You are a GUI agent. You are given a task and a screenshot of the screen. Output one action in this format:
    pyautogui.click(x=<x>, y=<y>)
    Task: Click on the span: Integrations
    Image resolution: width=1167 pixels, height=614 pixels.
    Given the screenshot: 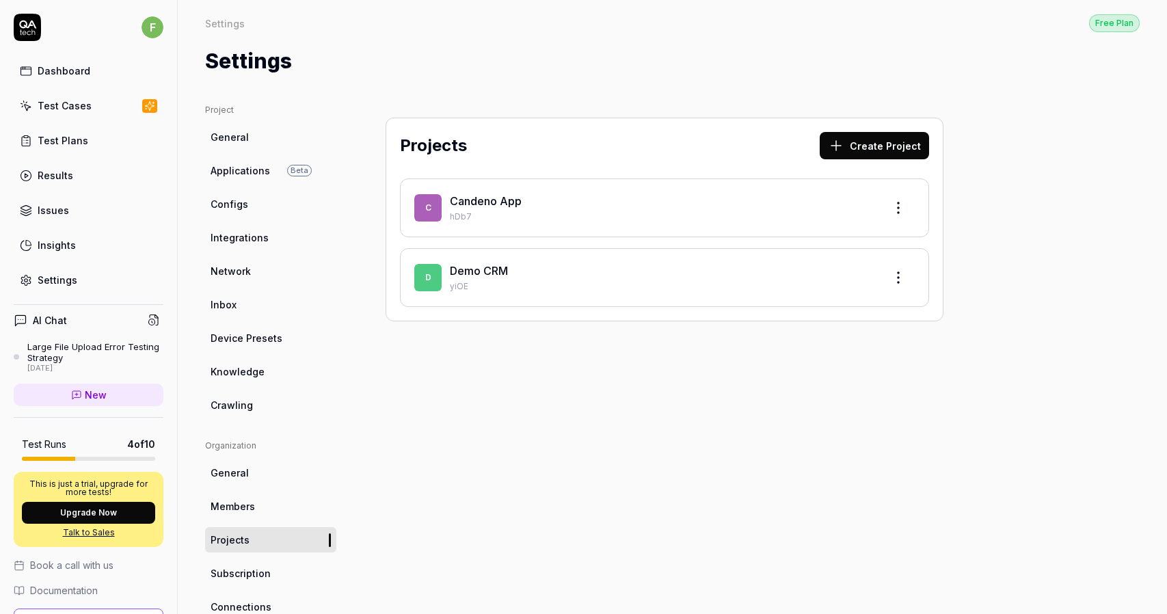 What is the action you would take?
    pyautogui.click(x=239, y=237)
    